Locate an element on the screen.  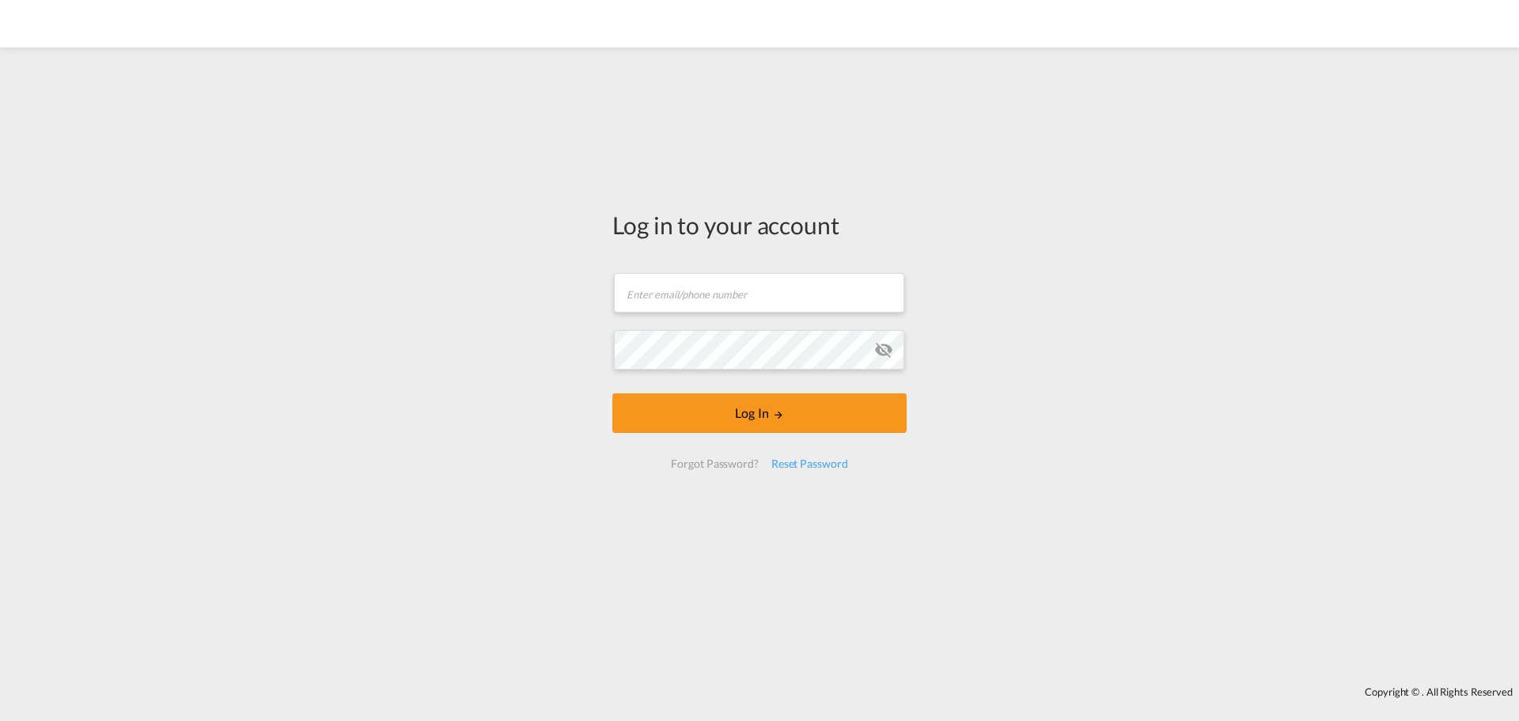
div: Reset Password is located at coordinates (810, 464).